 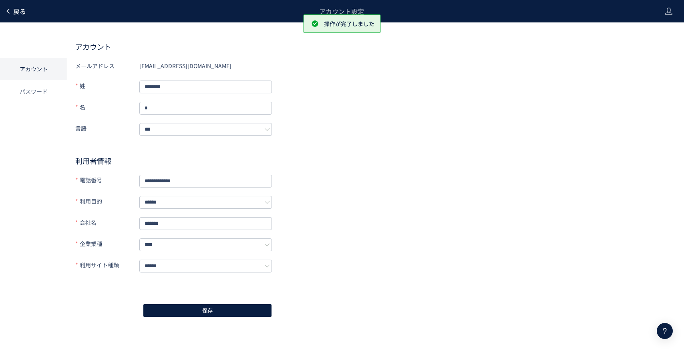 What do you see at coordinates (349, 24) in the screenshot?
I see `p: 操作が完了しました` at bounding box center [349, 24].